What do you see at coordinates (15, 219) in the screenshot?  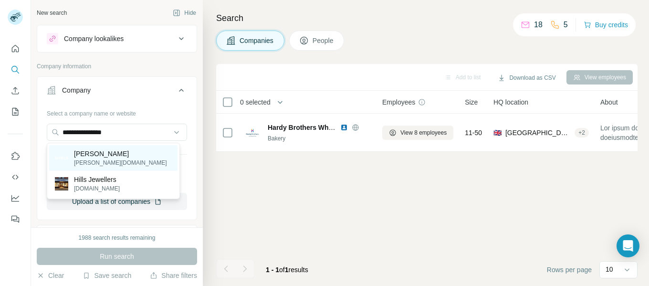 I see `button: Feedback` at bounding box center [15, 219].